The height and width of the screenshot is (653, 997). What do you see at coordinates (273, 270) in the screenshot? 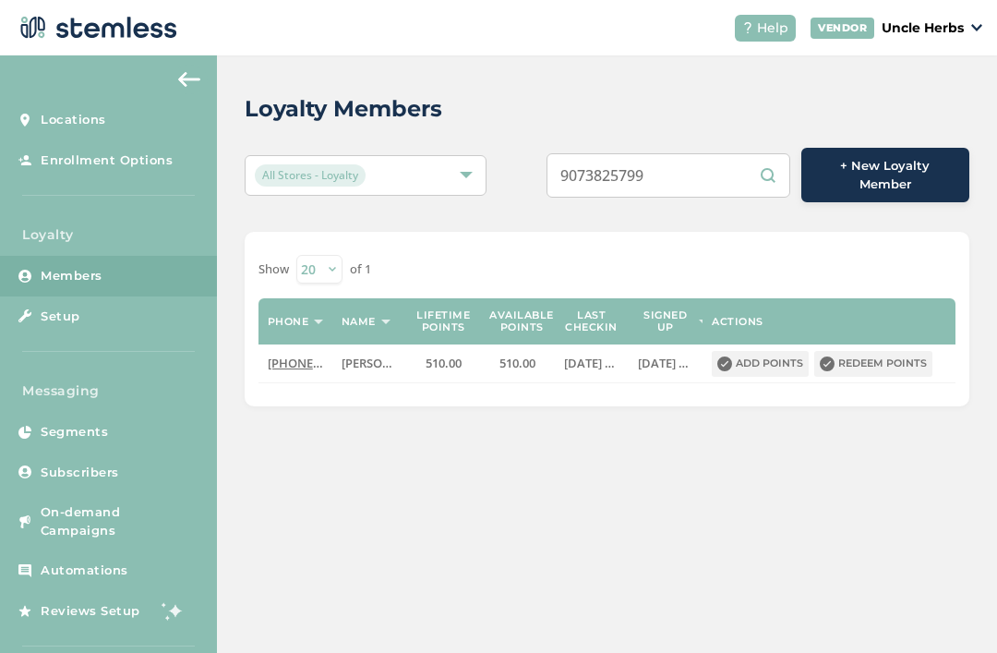
I see `label: Show` at bounding box center [273, 270].